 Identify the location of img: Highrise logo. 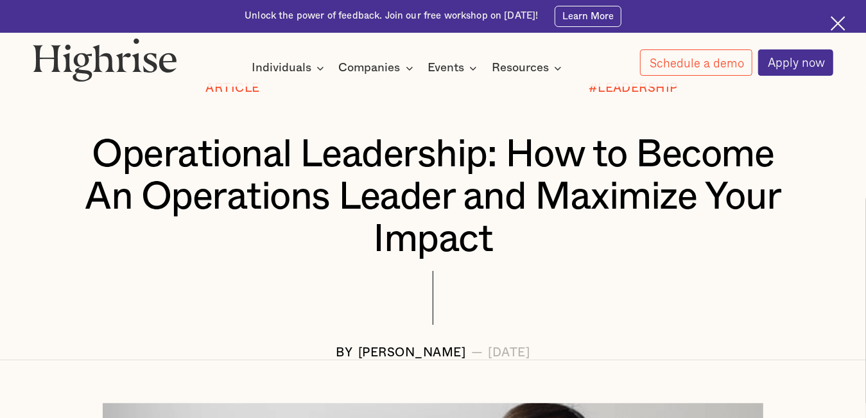
(105, 60).